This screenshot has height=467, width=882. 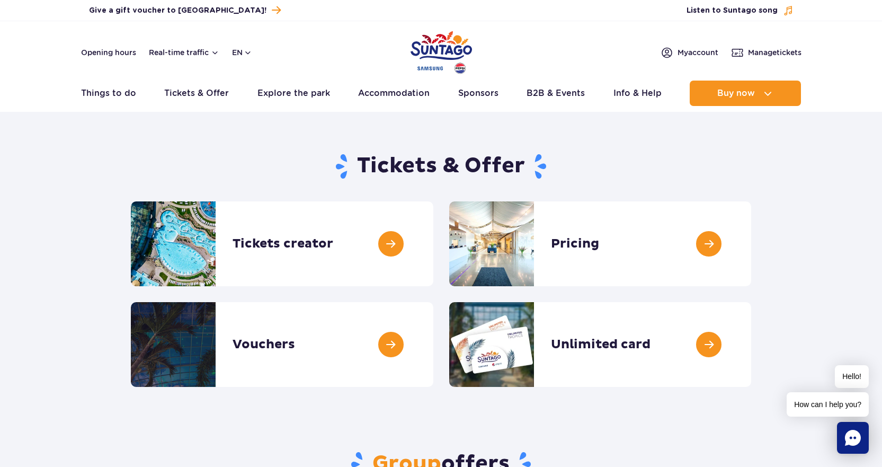 I want to click on a: Explore the park, so click(x=293, y=93).